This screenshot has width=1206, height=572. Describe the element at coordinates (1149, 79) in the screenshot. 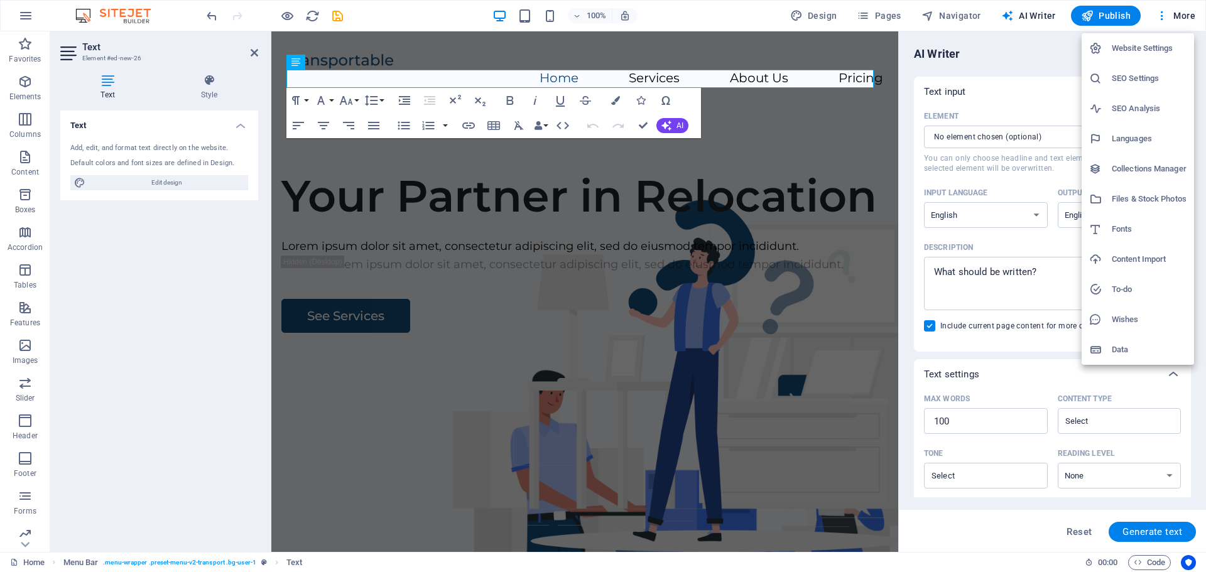

I see `h6: SEO Settings` at that location.